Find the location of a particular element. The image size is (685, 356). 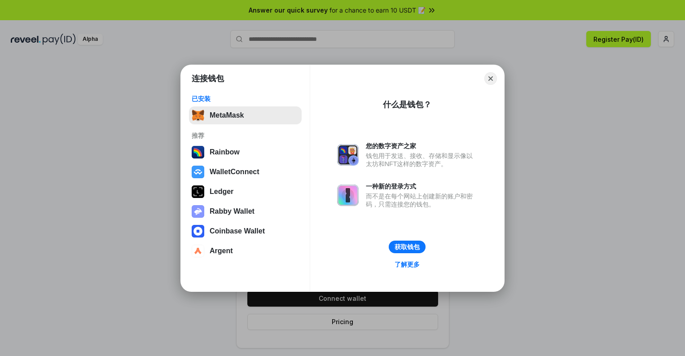

div: 您的数字资产之家 is located at coordinates (422, 146).